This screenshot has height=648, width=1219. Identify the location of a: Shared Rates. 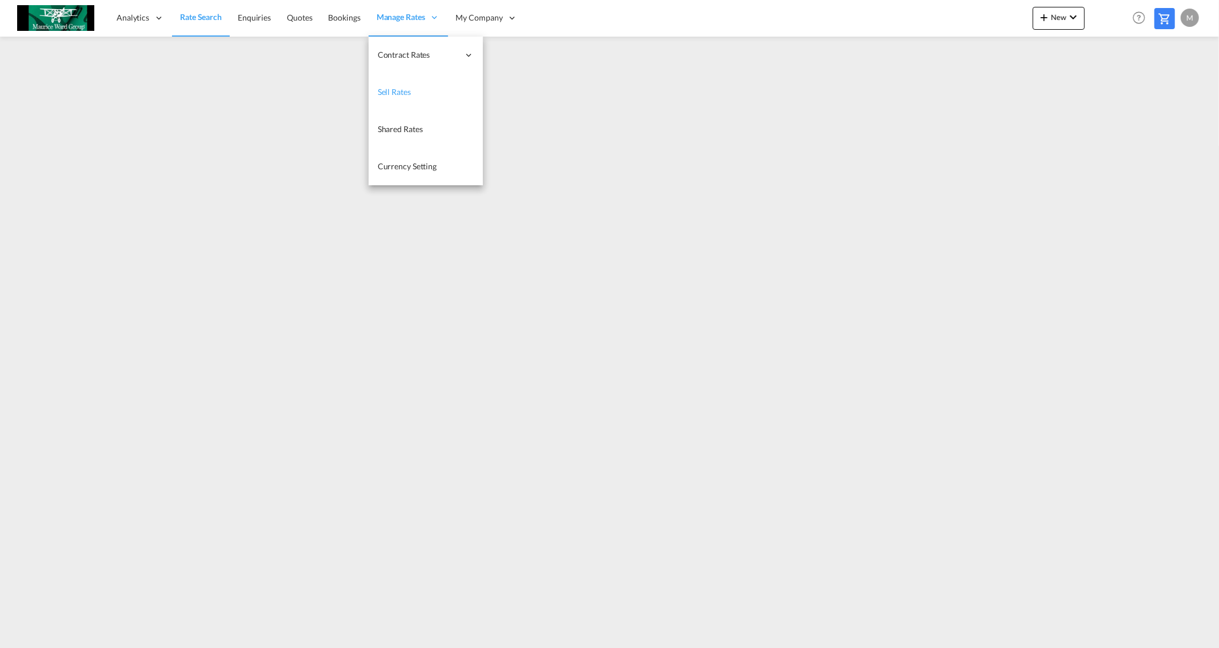
(426, 129).